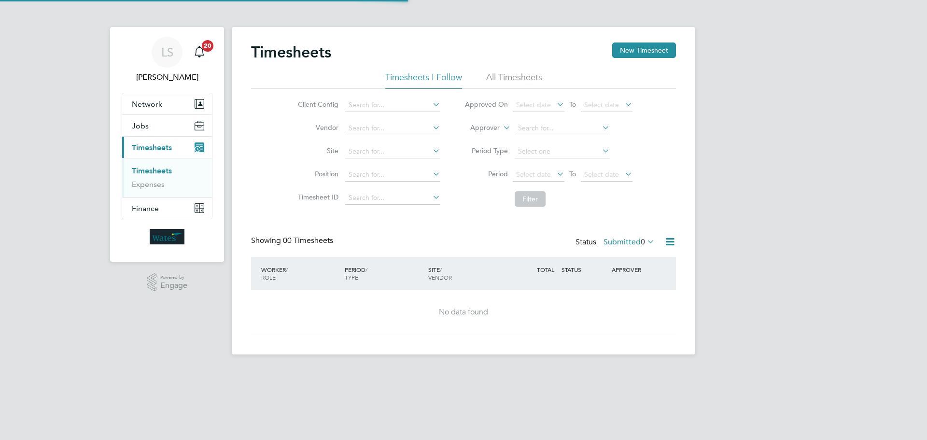 Image resolution: width=927 pixels, height=440 pixels. Describe the element at coordinates (300, 273) in the screenshot. I see `div: WORKER` at that location.